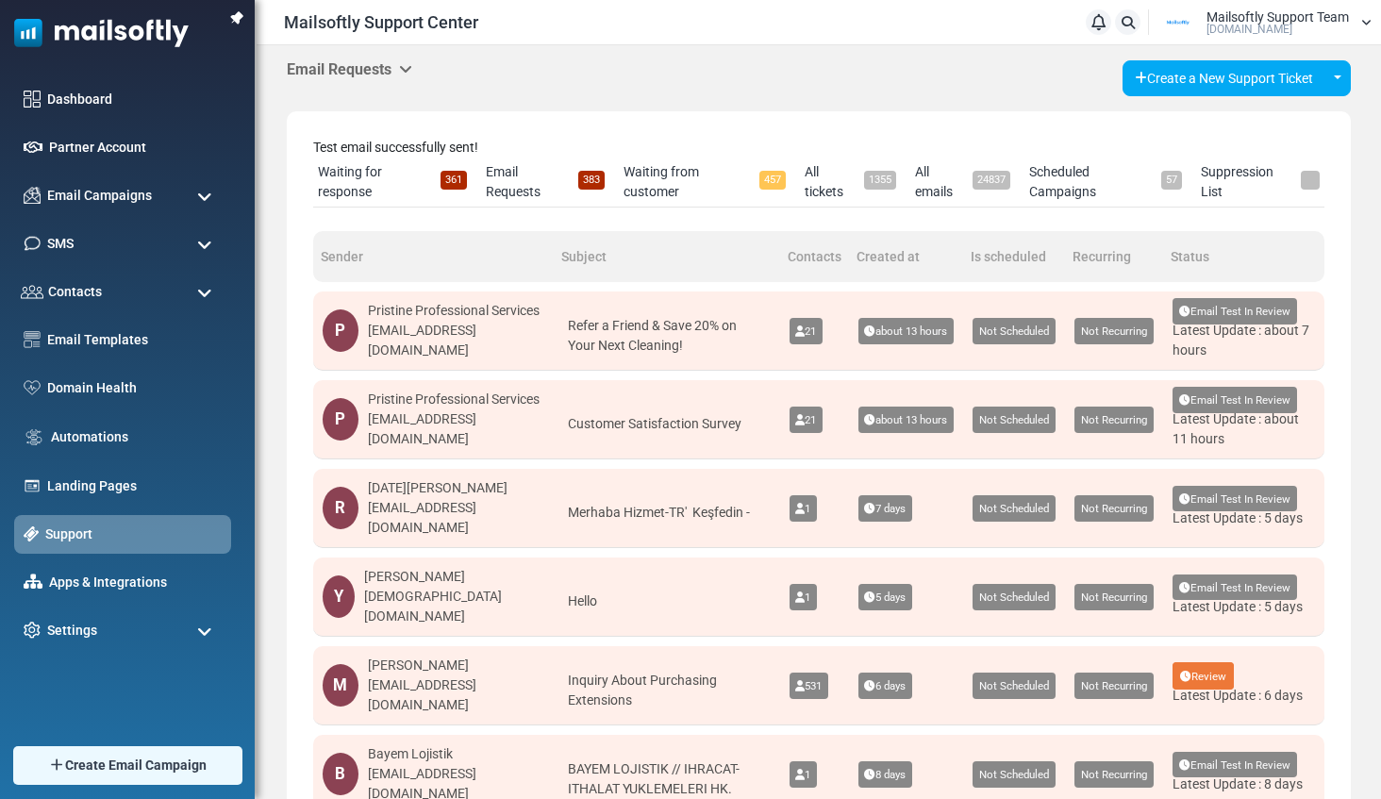  What do you see at coordinates (134, 486) in the screenshot?
I see `a: Landing Pages` at bounding box center [134, 486].